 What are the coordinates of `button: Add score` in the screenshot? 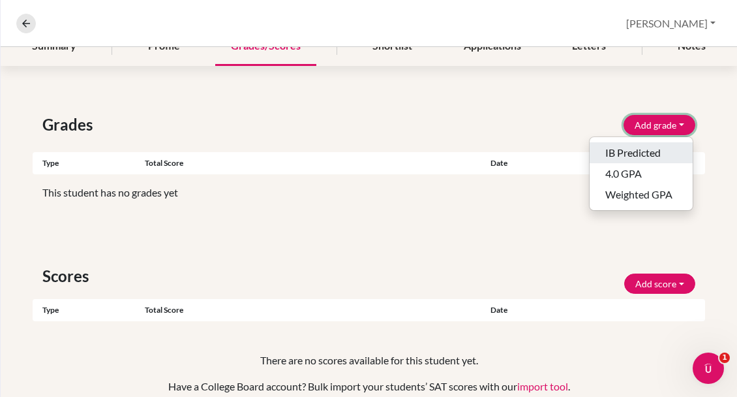 It's located at (660, 283).